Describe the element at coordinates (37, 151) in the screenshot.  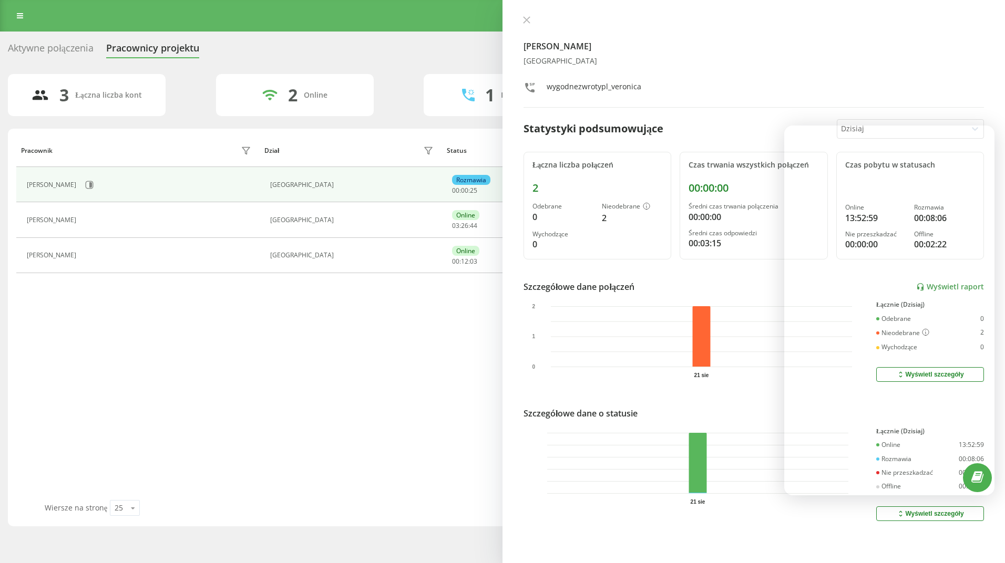
I see `div: Pracownik` at that location.